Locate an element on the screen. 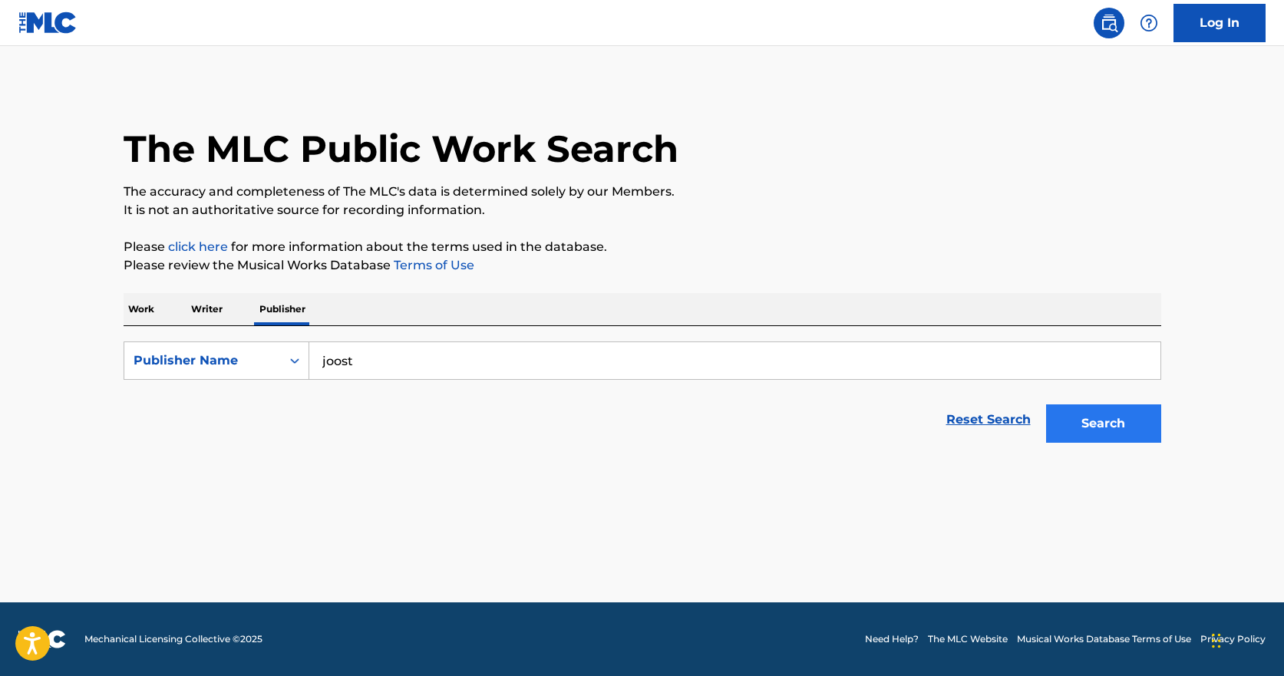 The width and height of the screenshot is (1284, 676). a: Musical Works Database Terms of Use is located at coordinates (1103, 639).